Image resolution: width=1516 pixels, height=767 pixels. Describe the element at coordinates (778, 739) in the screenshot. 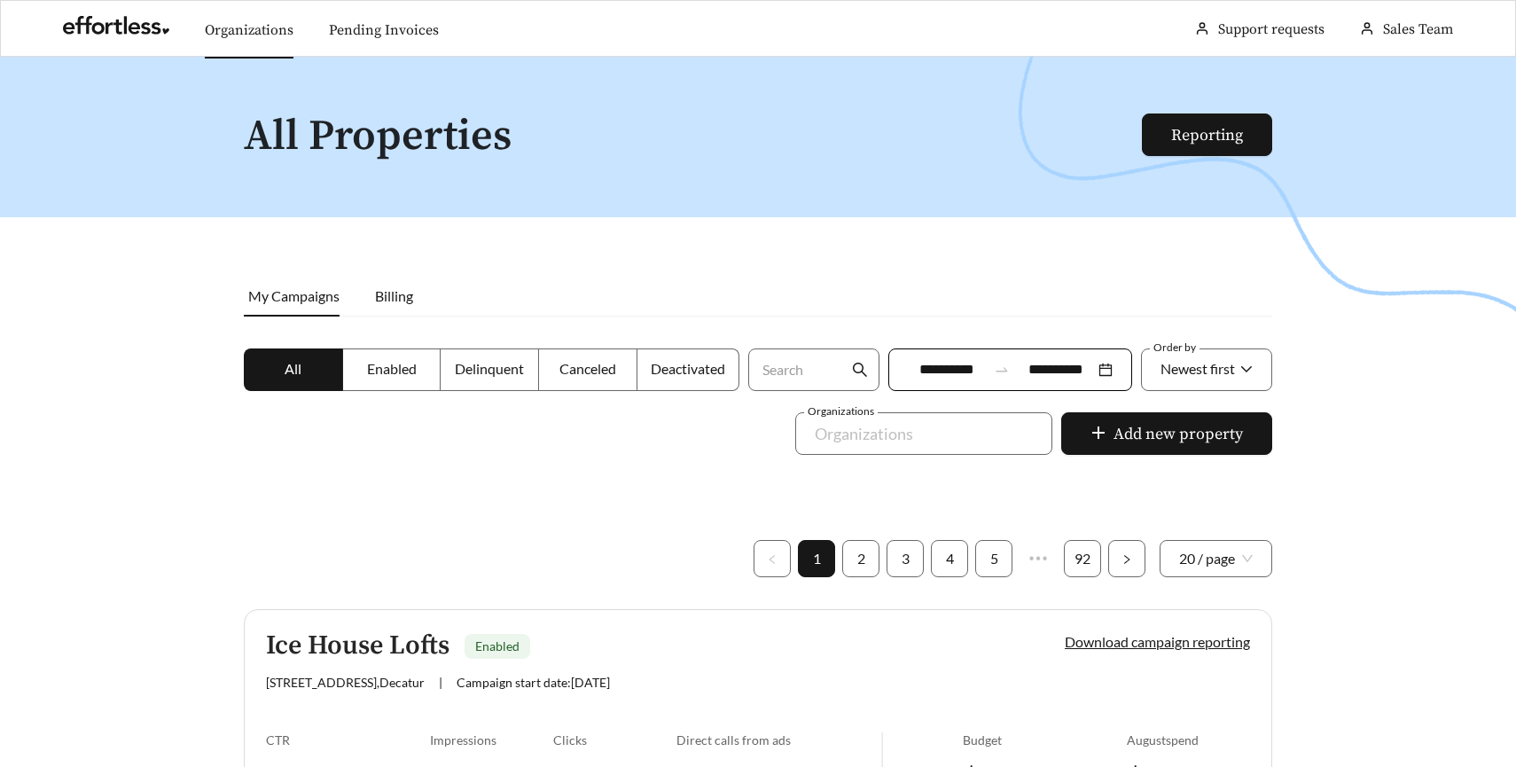

I see `div: Direct calls from ads` at that location.